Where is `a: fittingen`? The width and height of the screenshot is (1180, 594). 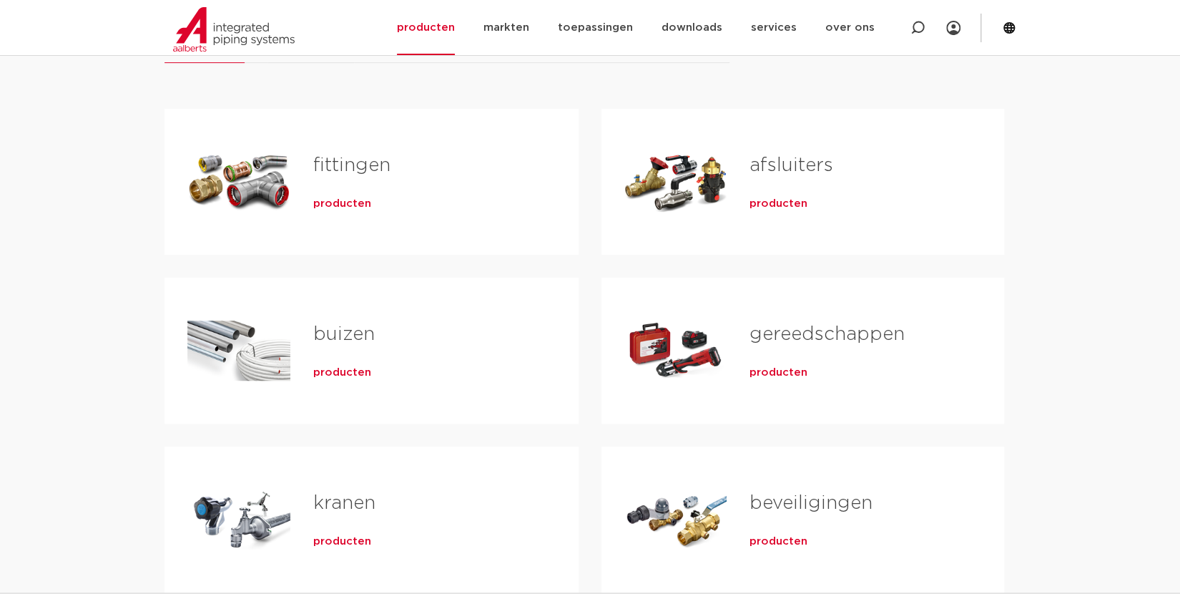 a: fittingen is located at coordinates (352, 165).